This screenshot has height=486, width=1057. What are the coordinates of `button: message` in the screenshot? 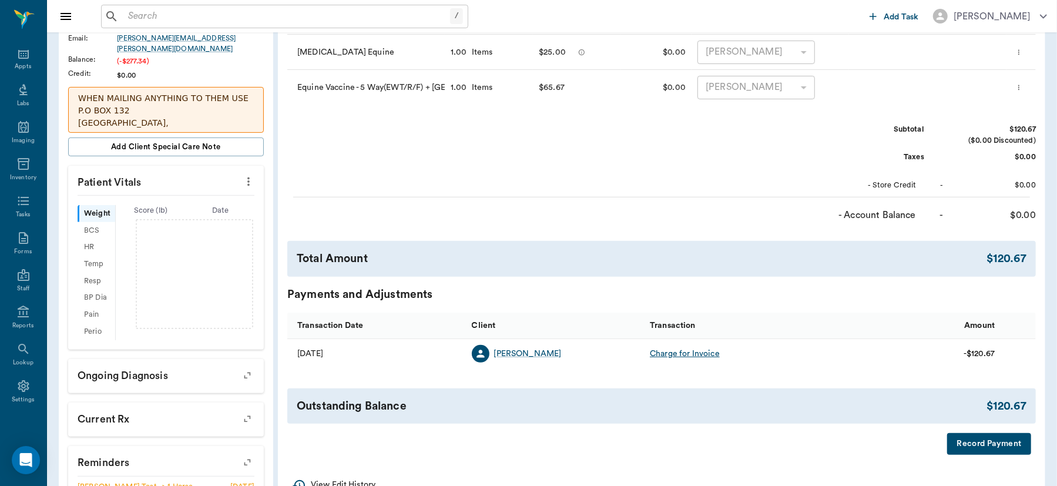 It's located at (581, 52).